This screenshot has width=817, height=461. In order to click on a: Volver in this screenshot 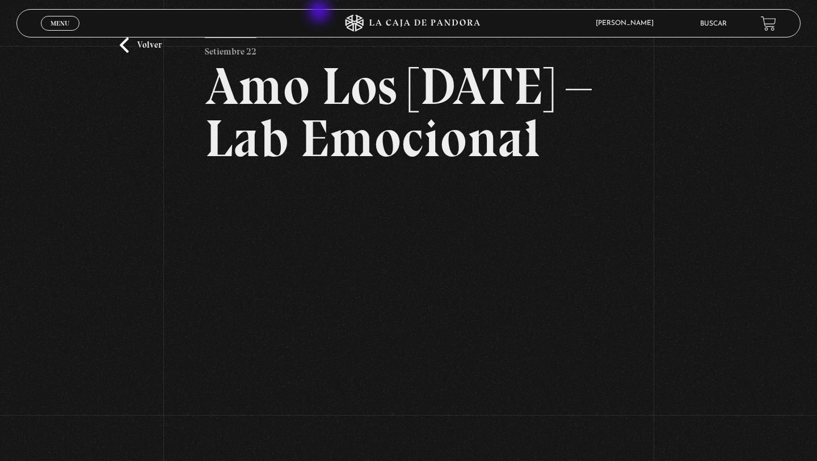, I will do `click(141, 45)`.